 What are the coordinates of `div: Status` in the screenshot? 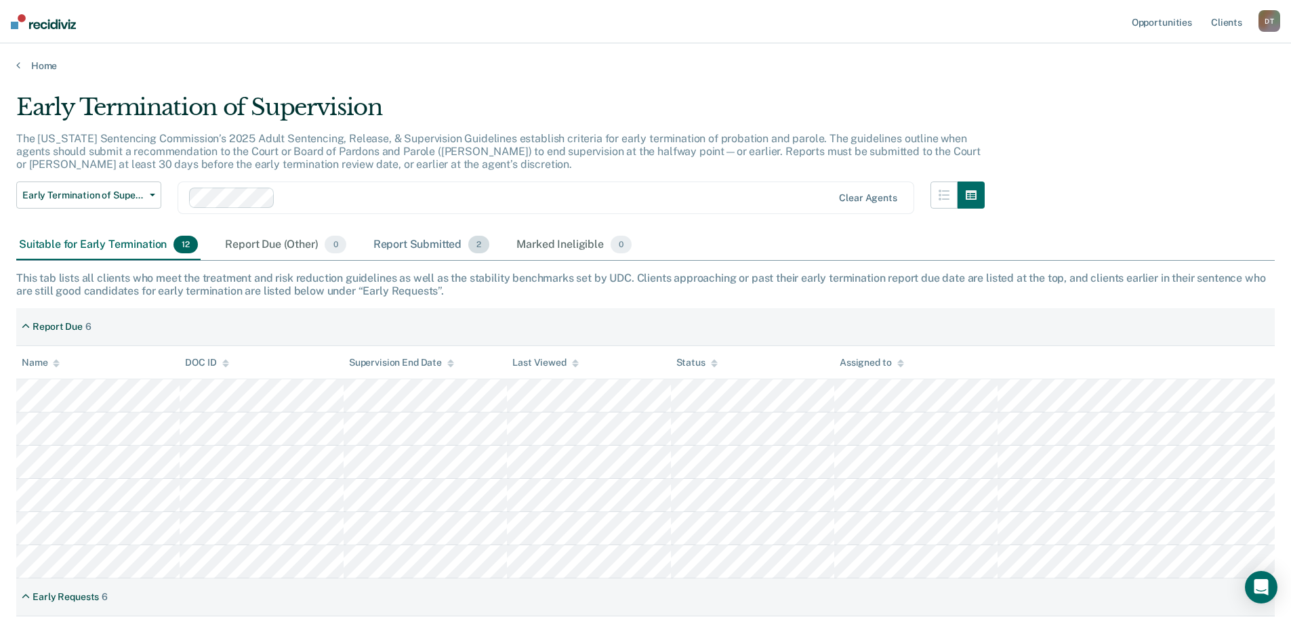 It's located at (697, 363).